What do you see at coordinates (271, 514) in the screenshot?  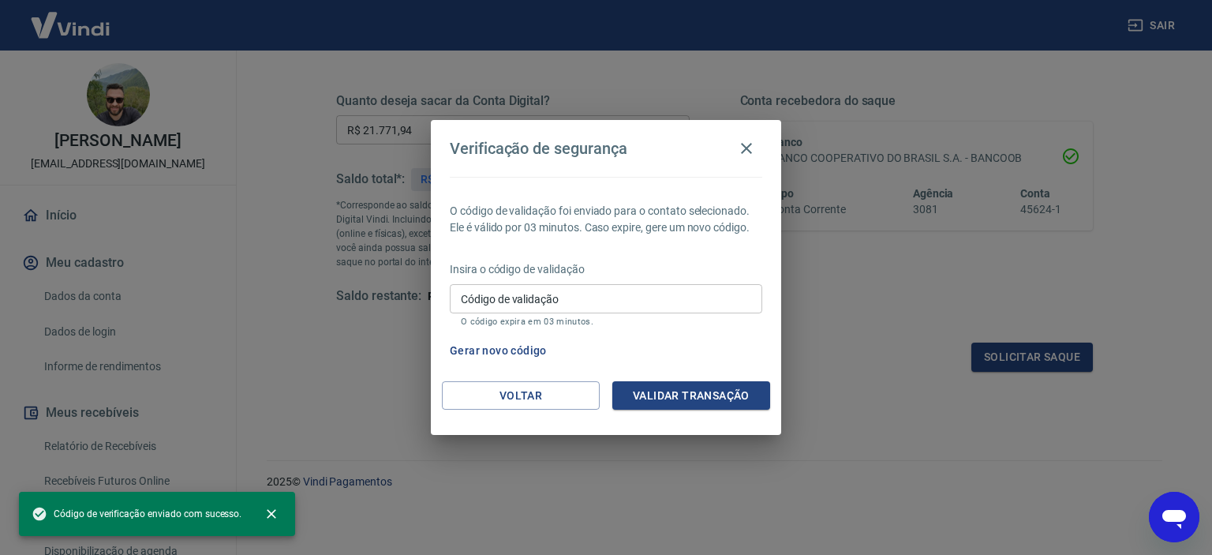 I see `button: close` at bounding box center [271, 514].